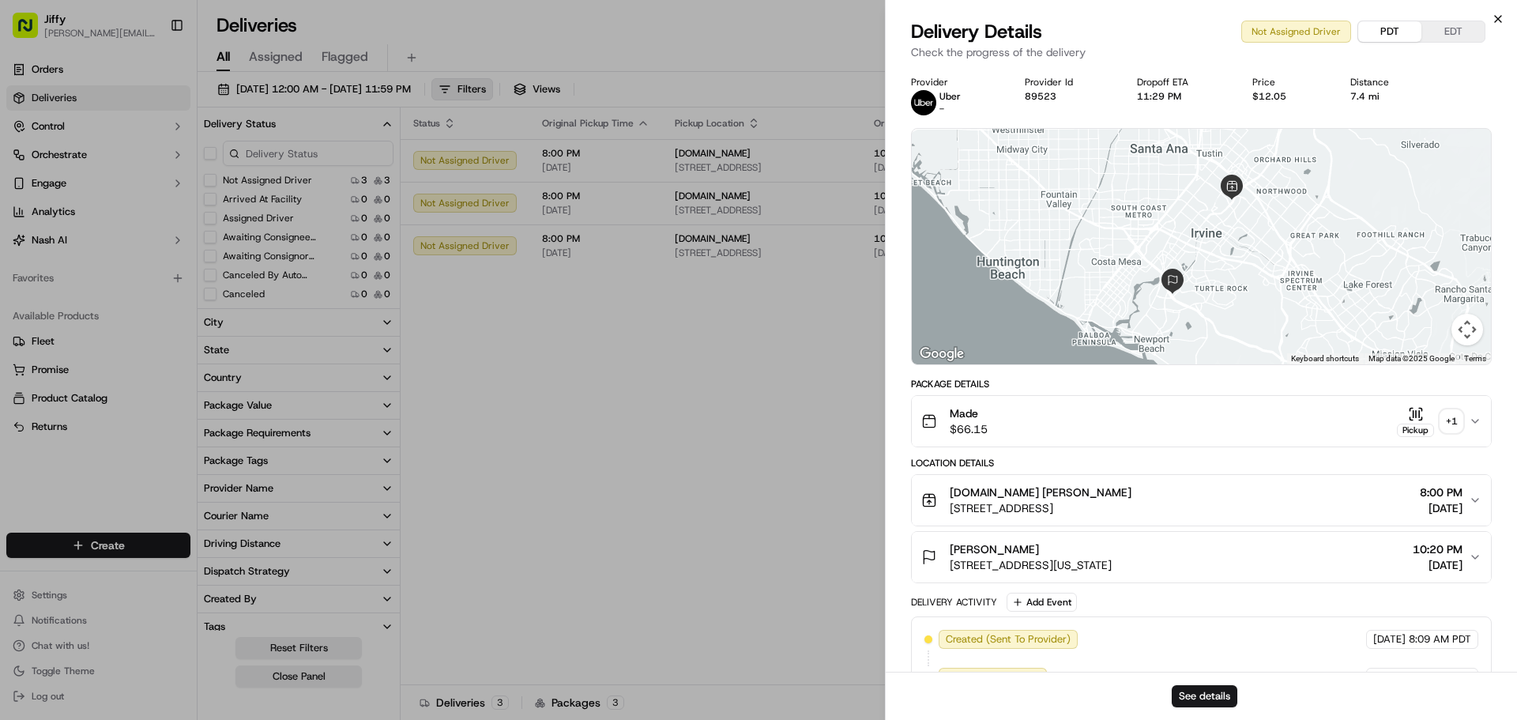 The width and height of the screenshot is (1517, 720). Describe the element at coordinates (152, 76) in the screenshot. I see `p: Welcome 👋` at that location.